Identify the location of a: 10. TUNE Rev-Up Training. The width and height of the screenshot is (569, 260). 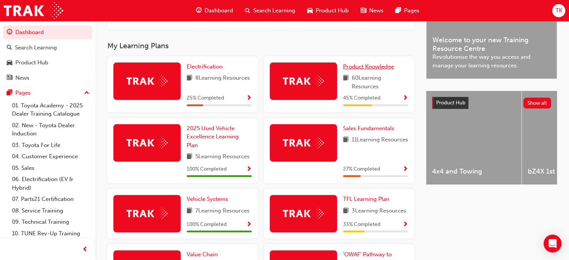
(50, 233).